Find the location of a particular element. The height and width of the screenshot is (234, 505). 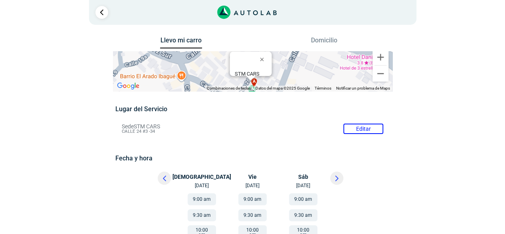

button: Cerrar is located at coordinates (264, 59).